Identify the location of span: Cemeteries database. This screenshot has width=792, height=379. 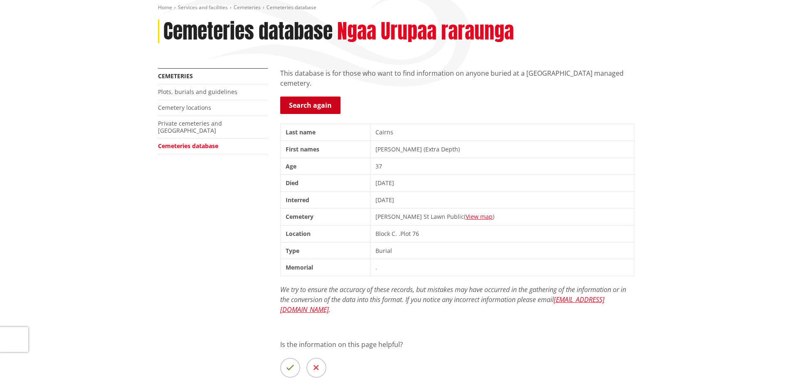
(291, 7).